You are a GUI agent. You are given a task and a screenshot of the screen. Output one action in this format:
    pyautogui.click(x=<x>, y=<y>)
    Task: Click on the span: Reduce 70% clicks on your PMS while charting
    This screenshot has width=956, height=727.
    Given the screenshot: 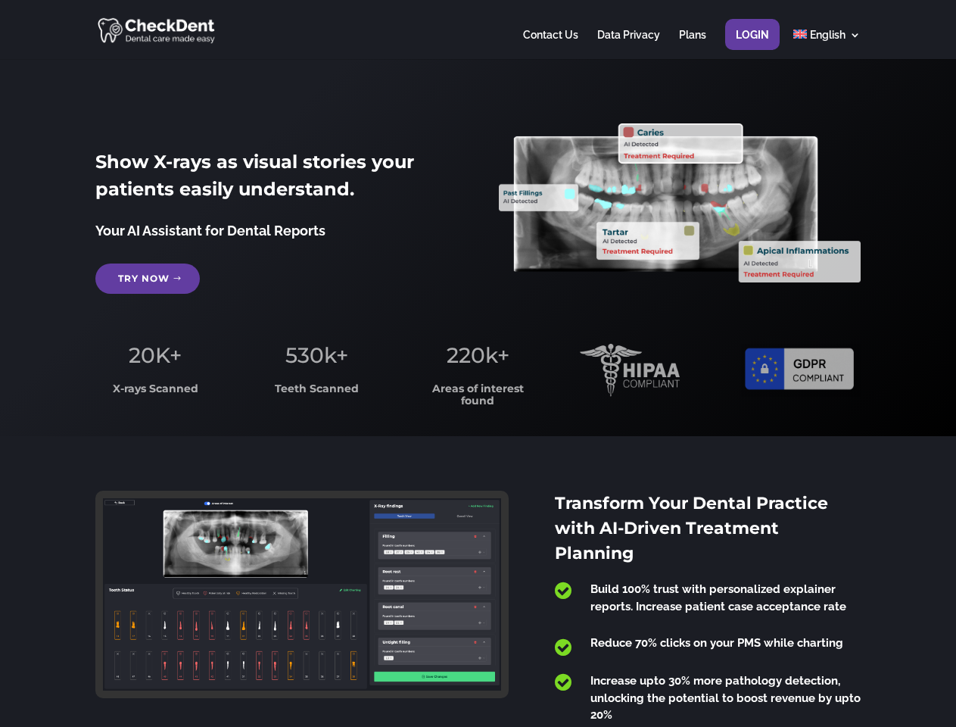 What is the action you would take?
    pyautogui.click(x=717, y=643)
    